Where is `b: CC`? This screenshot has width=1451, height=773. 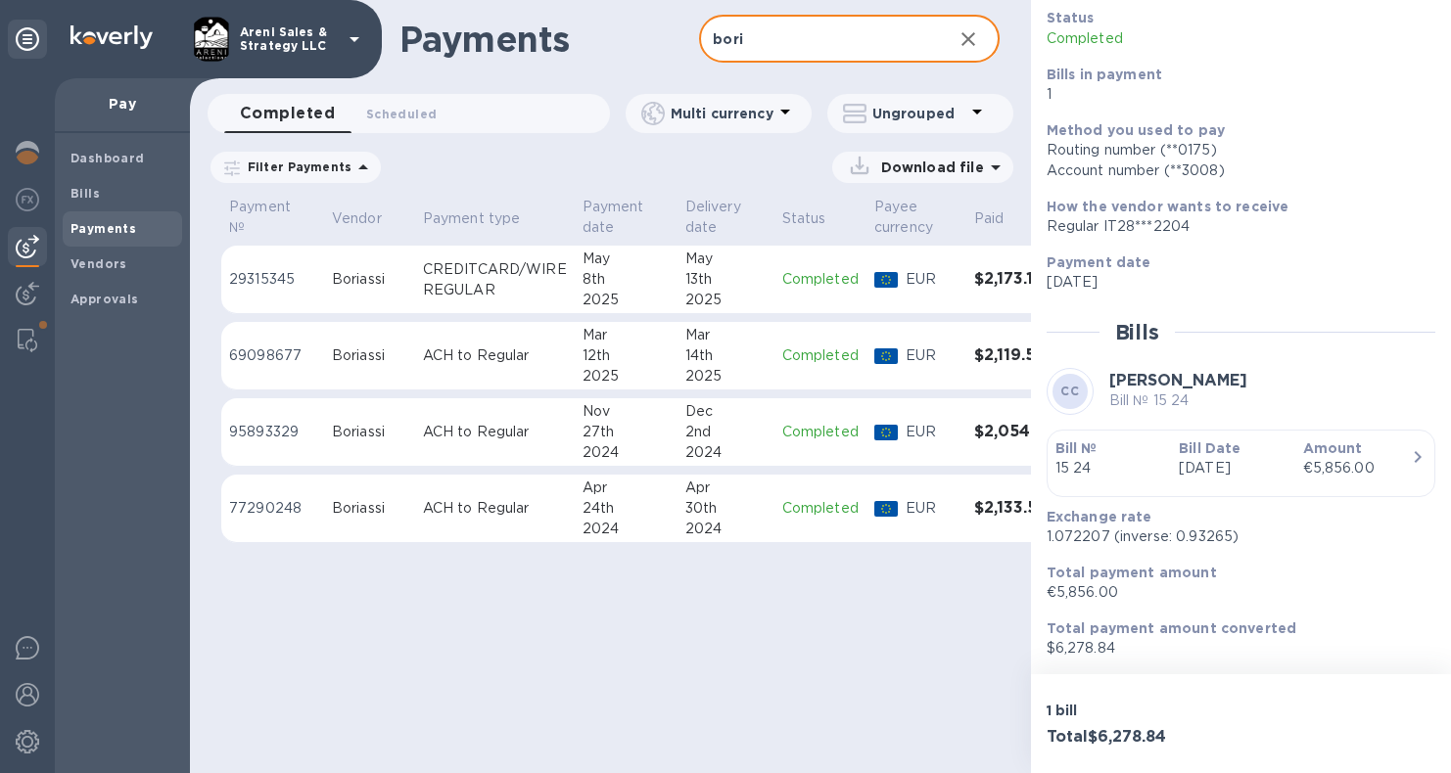
b: CC is located at coordinates (1069, 391).